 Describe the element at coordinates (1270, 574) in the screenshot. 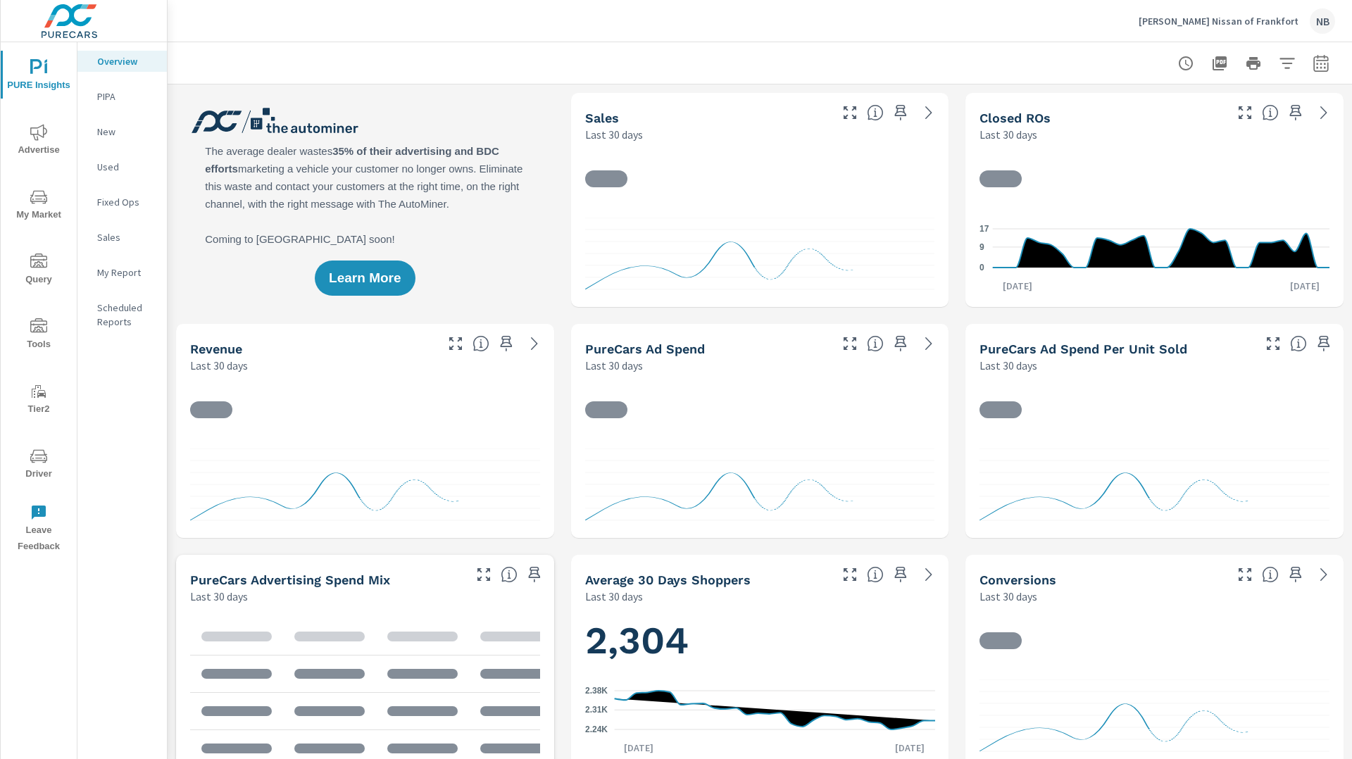

I see `span: The number of dealer-specified goals completed by a visitor. [Source: This data is provided by th...` at that location.